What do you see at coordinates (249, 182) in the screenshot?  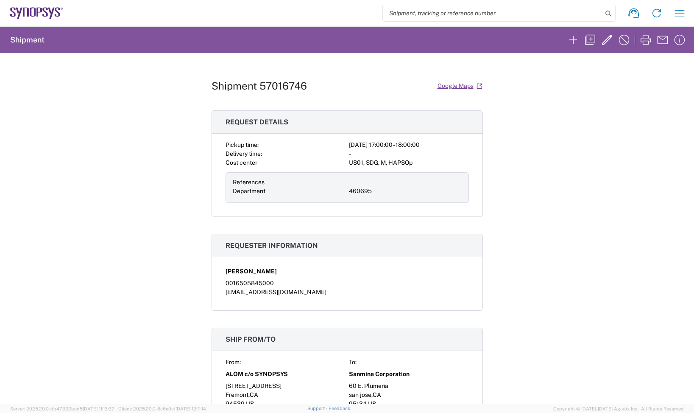 I see `span: References` at bounding box center [249, 182].